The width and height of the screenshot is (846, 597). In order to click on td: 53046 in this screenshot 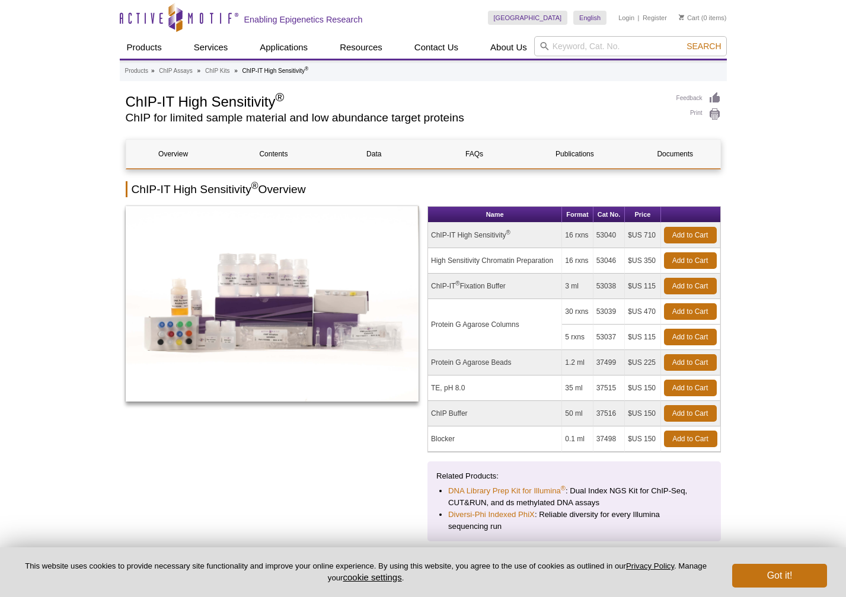, I will do `click(609, 261)`.